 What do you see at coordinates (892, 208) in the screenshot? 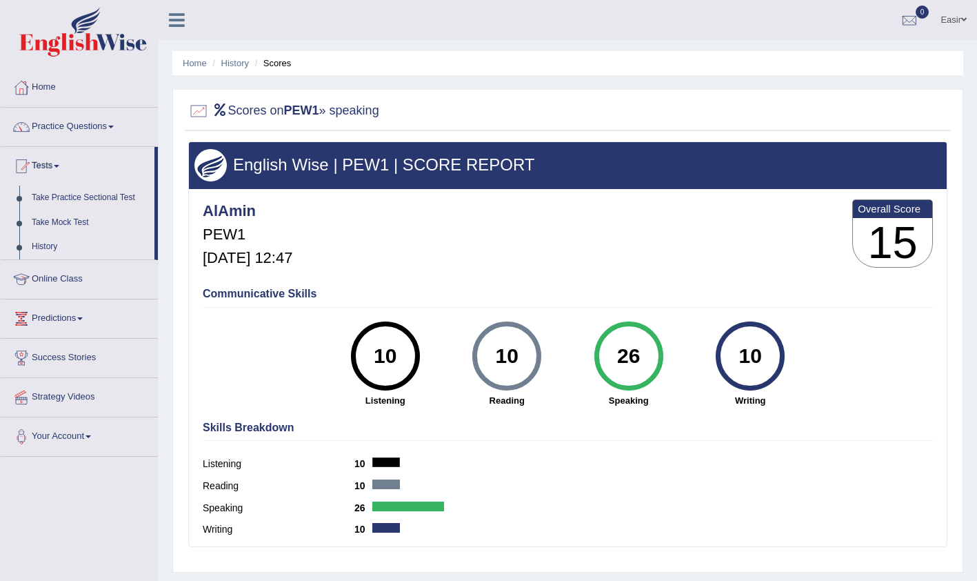
I see `b: Overall Score` at bounding box center [892, 208].